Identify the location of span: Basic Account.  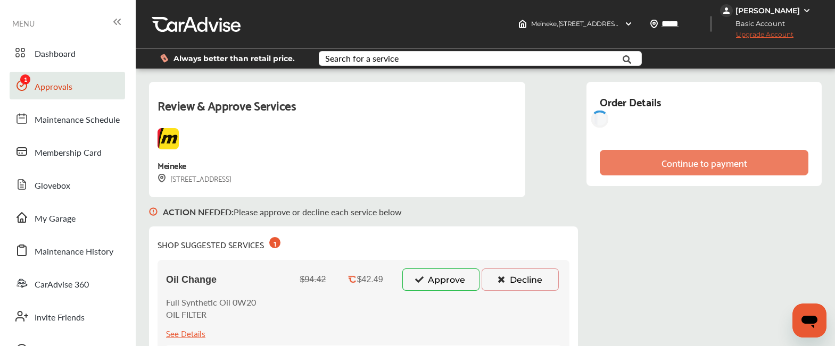
(757, 23).